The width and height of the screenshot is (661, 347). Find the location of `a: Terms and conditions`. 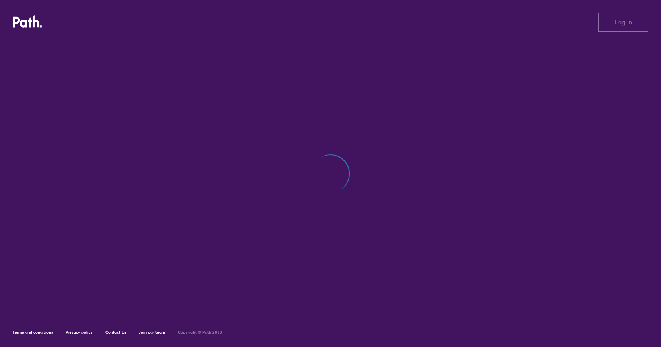

a: Terms and conditions is located at coordinates (33, 332).